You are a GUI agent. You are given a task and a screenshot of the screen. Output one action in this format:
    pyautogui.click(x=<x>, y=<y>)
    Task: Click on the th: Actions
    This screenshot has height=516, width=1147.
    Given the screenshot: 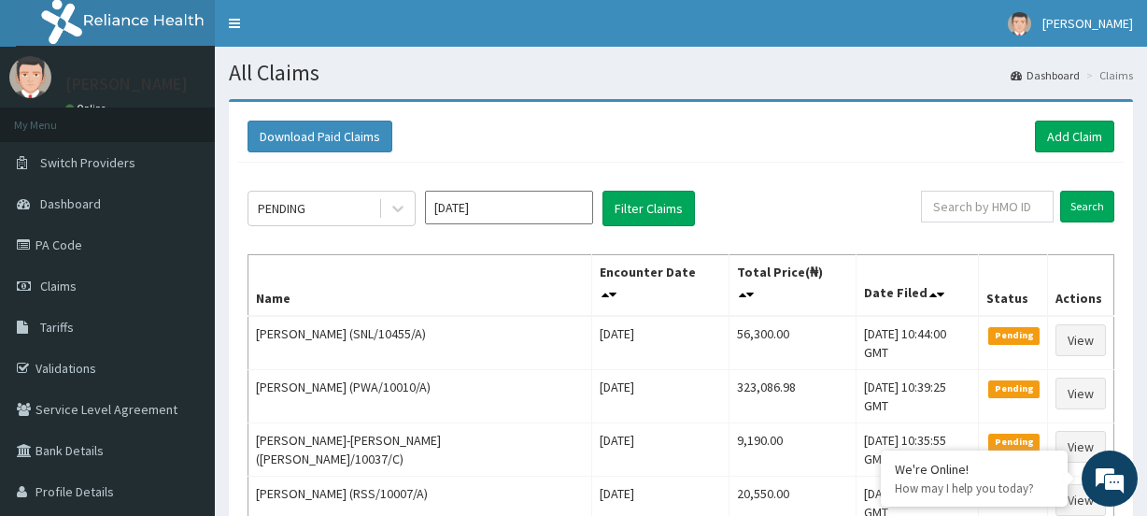 What is the action you would take?
    pyautogui.click(x=1080, y=286)
    